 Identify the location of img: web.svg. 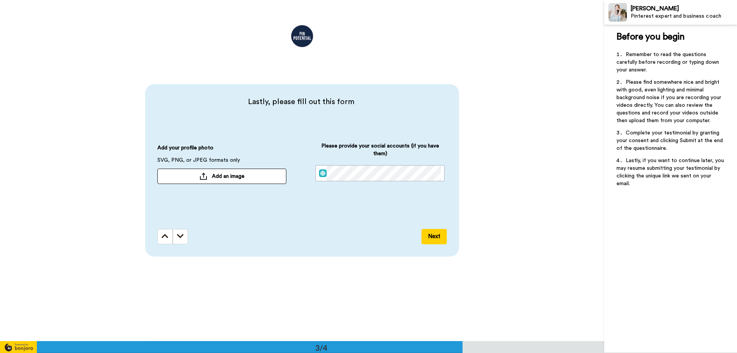
(323, 173).